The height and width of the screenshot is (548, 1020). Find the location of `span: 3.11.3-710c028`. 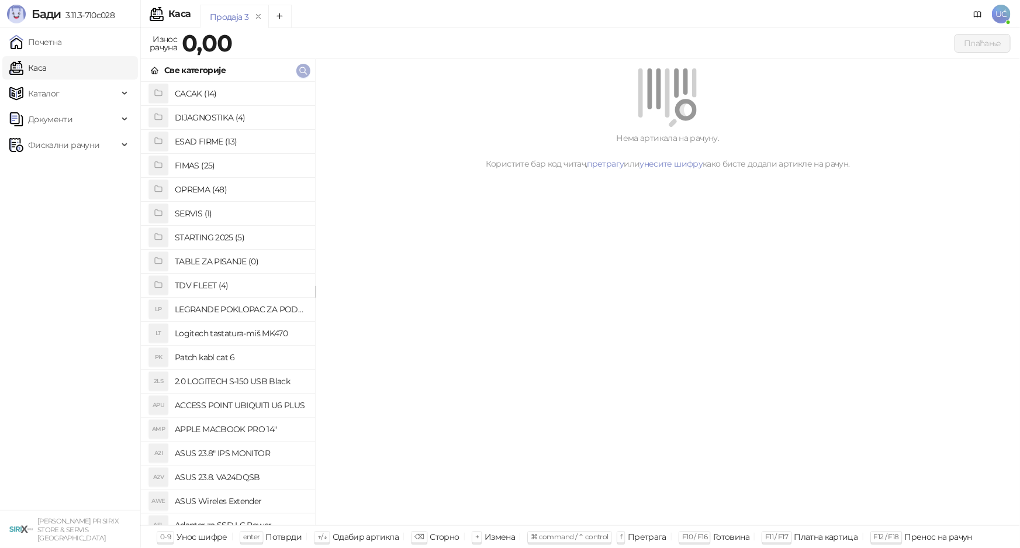

span: 3.11.3-710c028 is located at coordinates (88, 15).